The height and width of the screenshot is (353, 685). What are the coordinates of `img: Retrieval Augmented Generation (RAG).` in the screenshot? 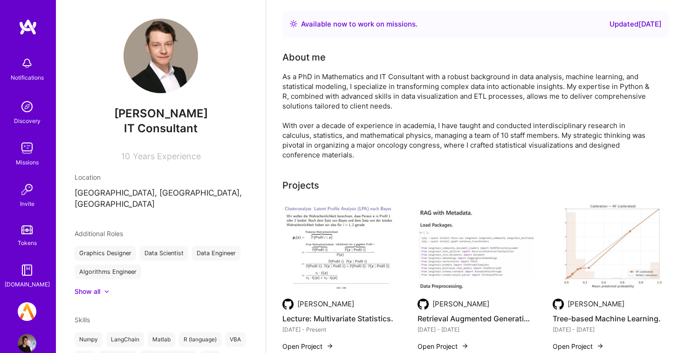 It's located at (476, 247).